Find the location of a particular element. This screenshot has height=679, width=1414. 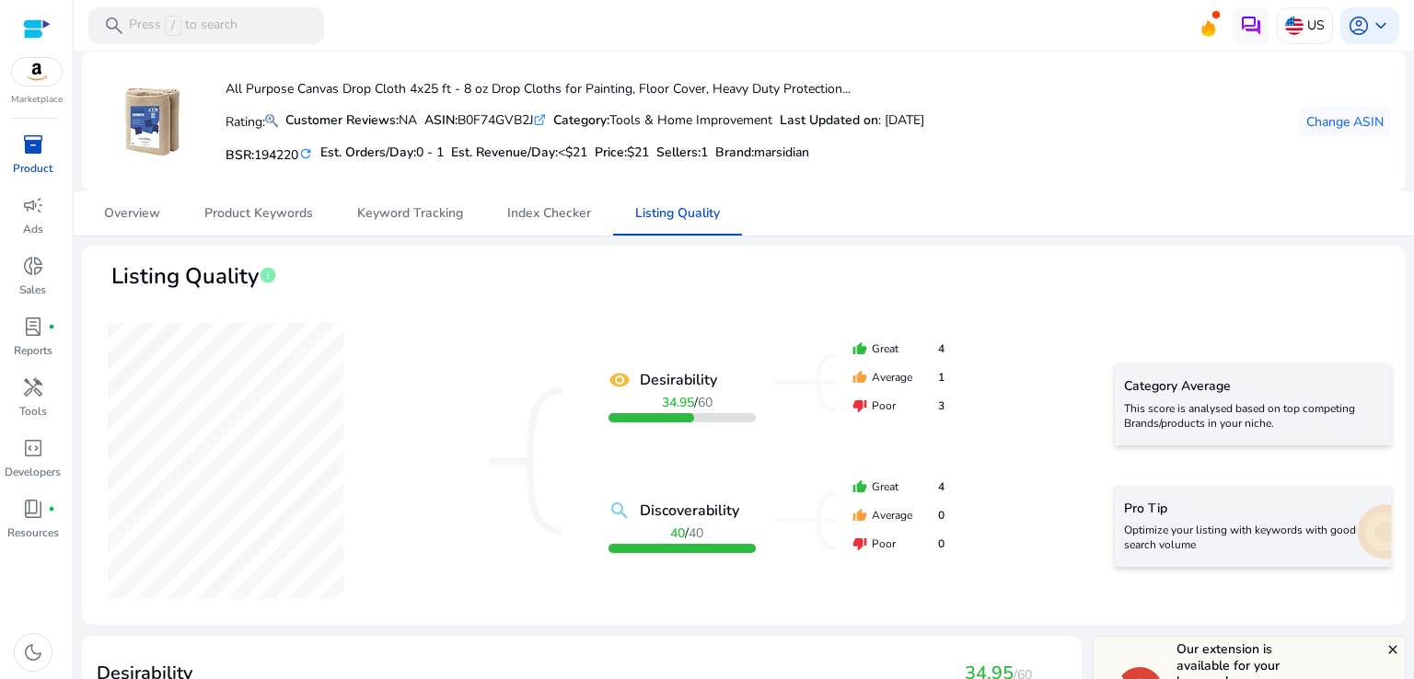

span: <$21 is located at coordinates (573, 152).